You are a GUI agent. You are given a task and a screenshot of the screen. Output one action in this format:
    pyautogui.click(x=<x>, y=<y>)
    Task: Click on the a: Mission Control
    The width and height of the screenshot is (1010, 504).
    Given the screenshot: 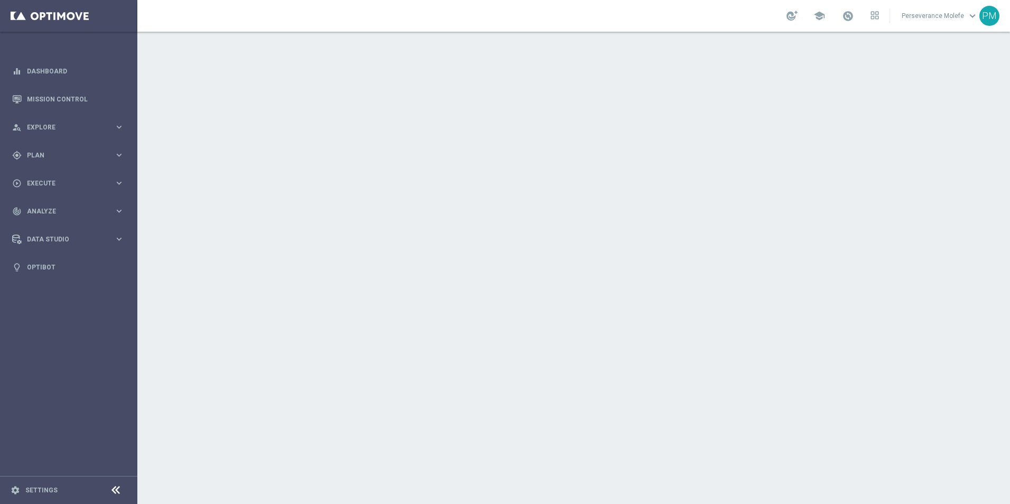 What is the action you would take?
    pyautogui.click(x=76, y=99)
    